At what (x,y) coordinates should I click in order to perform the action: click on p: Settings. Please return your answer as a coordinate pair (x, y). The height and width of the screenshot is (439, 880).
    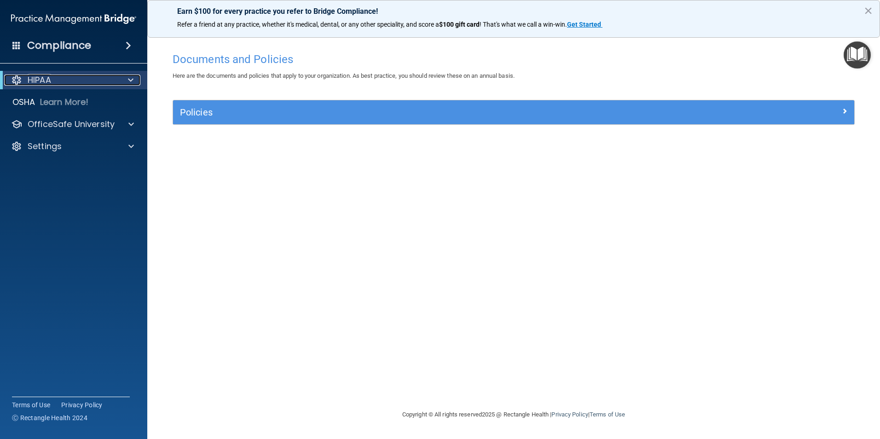
    Looking at the image, I should click on (45, 146).